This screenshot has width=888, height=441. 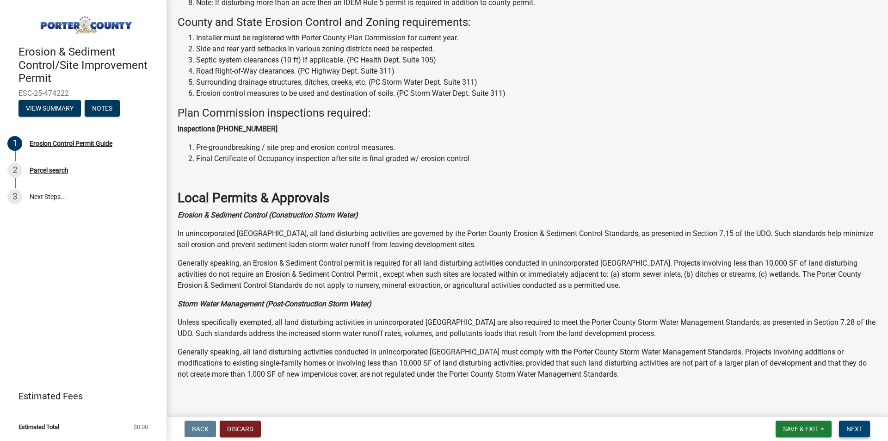 What do you see at coordinates (141, 426) in the screenshot?
I see `span: $0.00` at bounding box center [141, 426].